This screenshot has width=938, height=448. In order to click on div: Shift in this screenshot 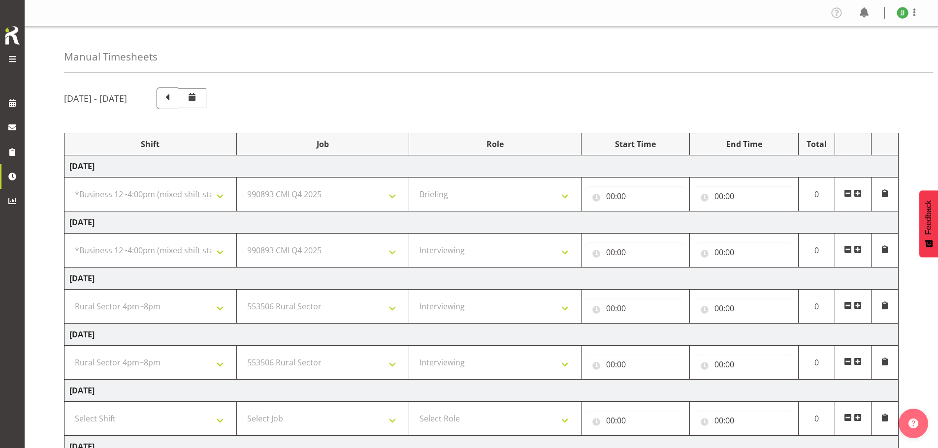, I will do `click(150, 144)`.